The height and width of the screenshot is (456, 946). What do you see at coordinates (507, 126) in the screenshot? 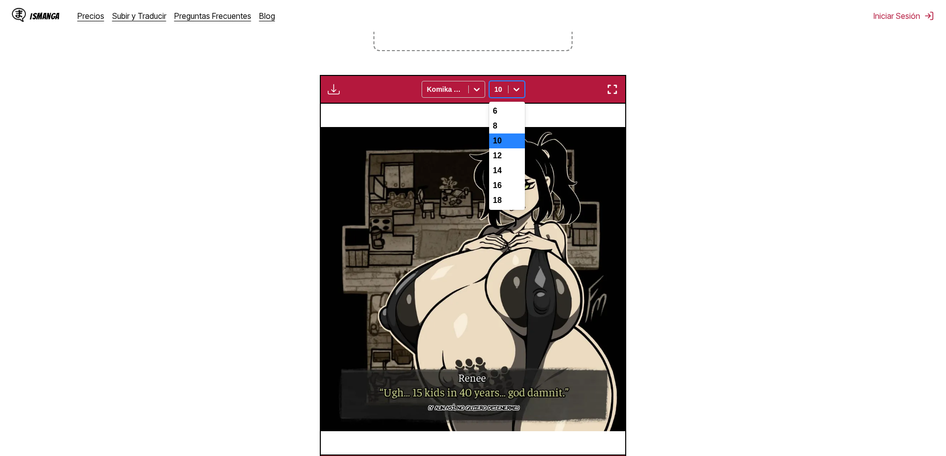
I see `div: 8` at bounding box center [507, 126].